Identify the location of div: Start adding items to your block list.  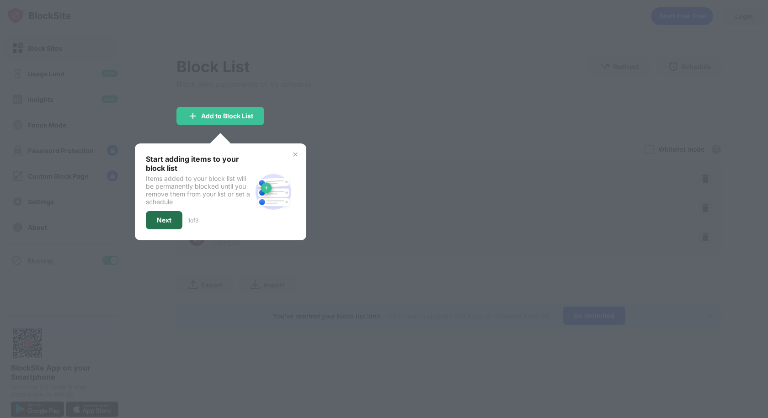
(198, 164).